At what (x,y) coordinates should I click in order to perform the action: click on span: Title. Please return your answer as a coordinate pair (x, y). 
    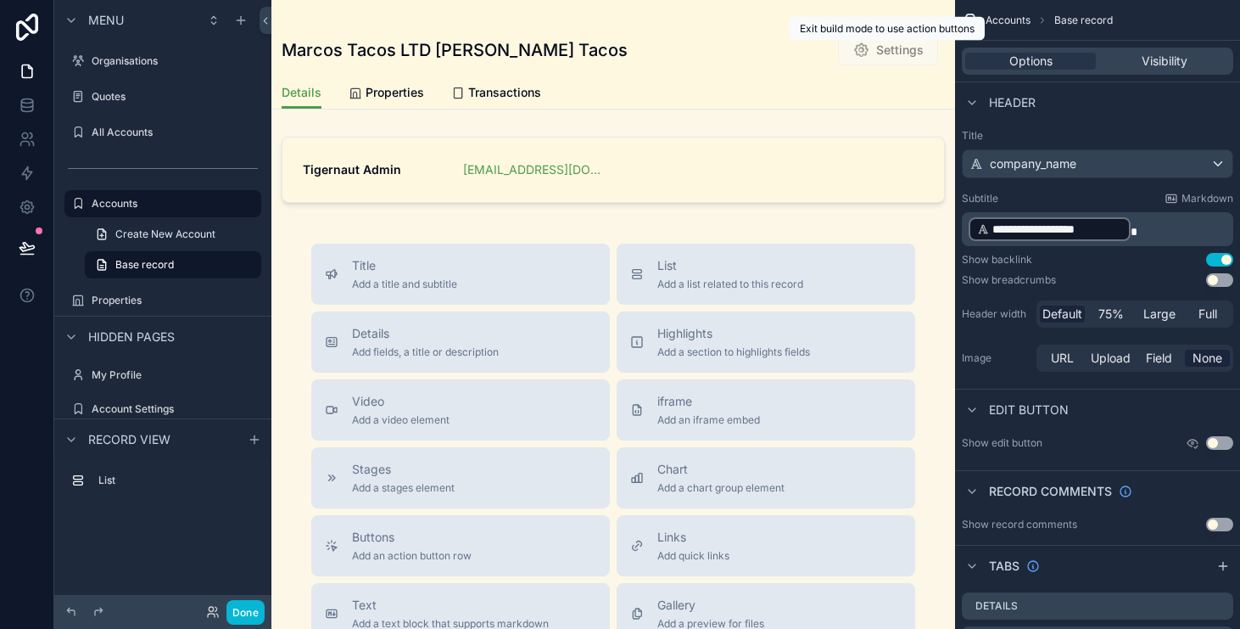
    Looking at the image, I should click on (405, 266).